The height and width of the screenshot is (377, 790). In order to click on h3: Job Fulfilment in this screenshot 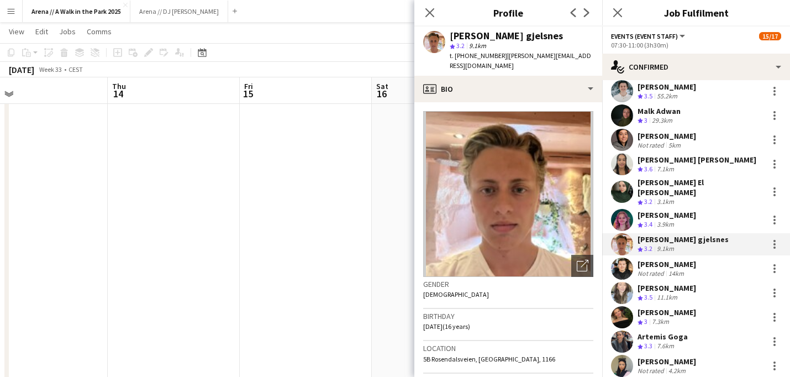, I will do `click(696, 13)`.